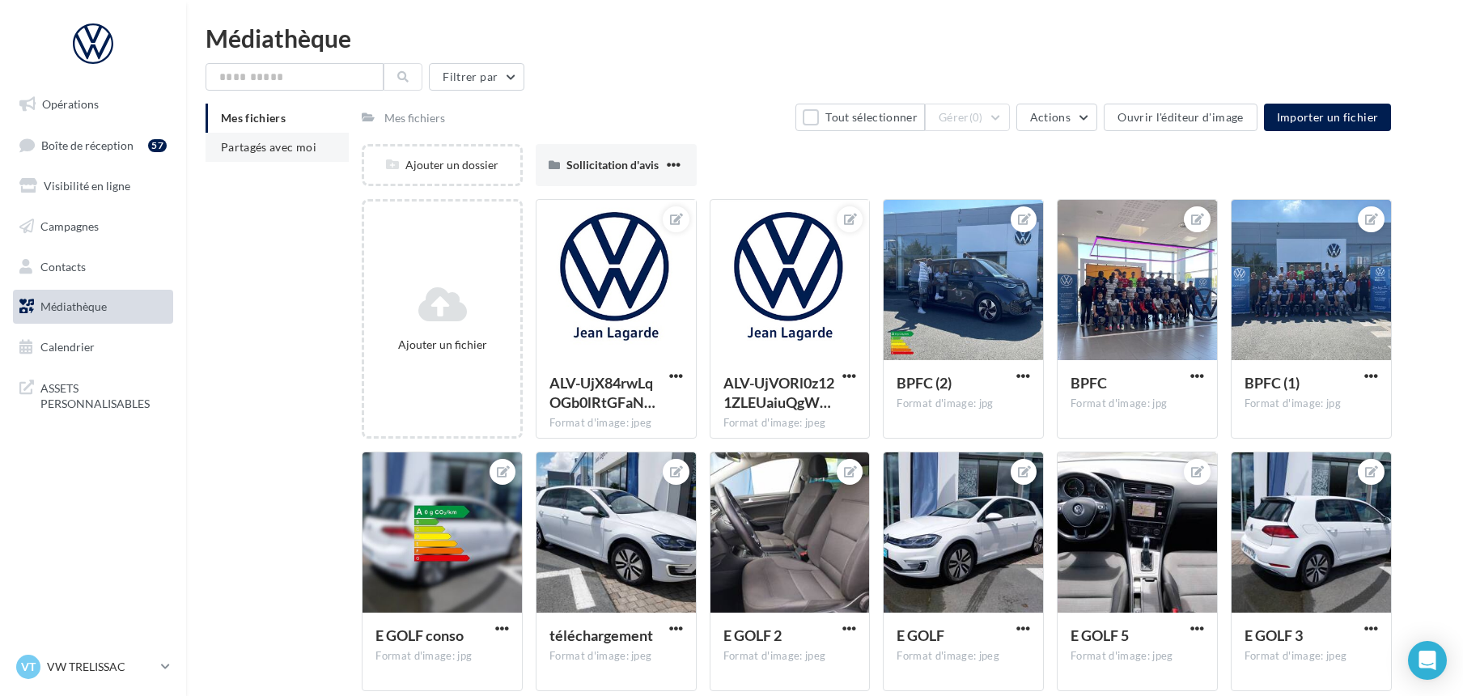 This screenshot has width=1463, height=696. Describe the element at coordinates (414, 118) in the screenshot. I see `div: Mes fichiers` at that location.